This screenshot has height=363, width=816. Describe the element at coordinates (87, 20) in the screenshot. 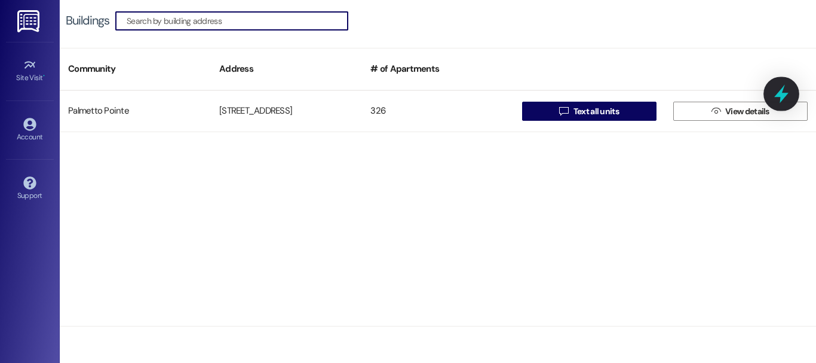

I see `div: Buildings` at that location.